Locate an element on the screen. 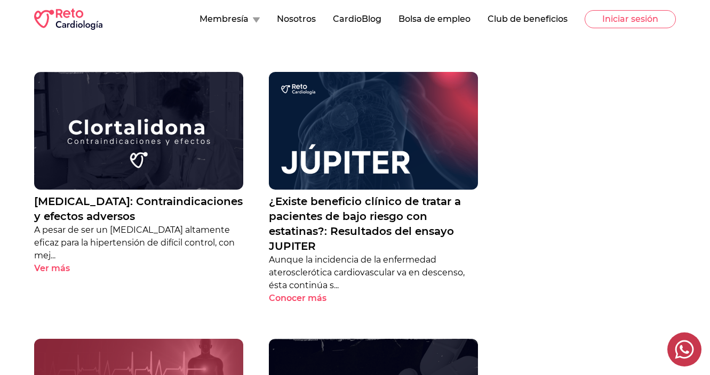 This screenshot has height=375, width=710. a: Bolsa de empleo is located at coordinates (434, 19).